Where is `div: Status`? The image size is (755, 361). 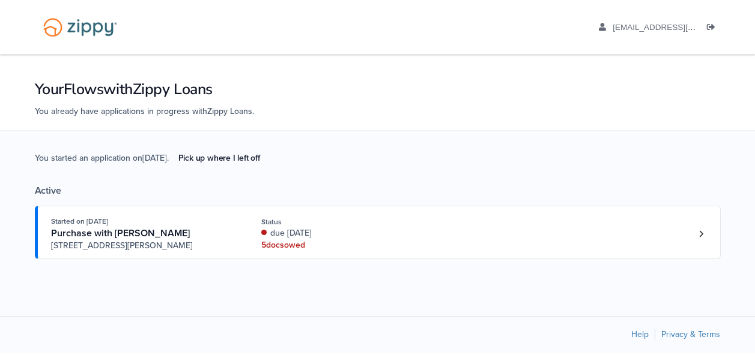
div: Status is located at coordinates (341, 222).